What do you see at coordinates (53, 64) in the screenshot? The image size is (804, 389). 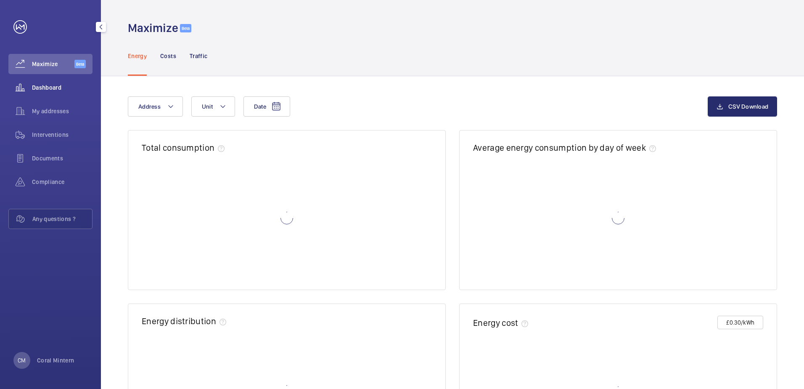 I see `span: Maximize` at bounding box center [53, 64].